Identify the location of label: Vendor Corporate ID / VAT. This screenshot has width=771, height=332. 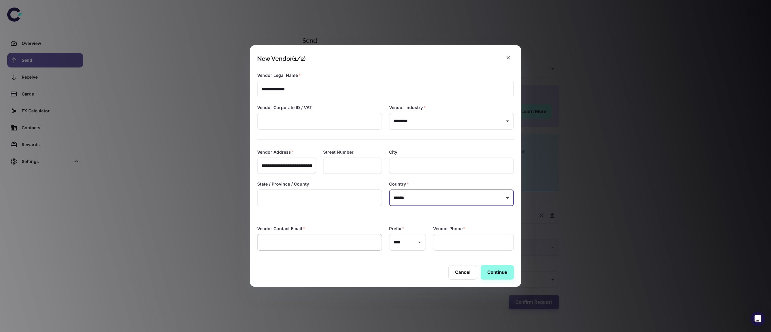
(285, 108).